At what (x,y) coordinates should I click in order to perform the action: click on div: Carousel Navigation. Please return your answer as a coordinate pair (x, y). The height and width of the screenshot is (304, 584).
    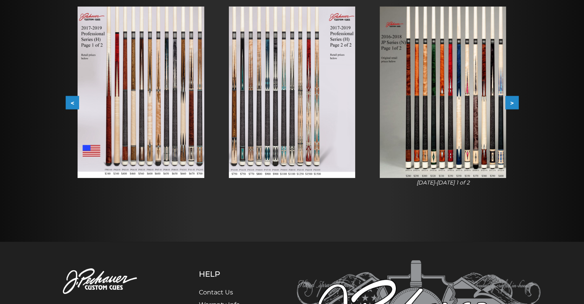
    Looking at the image, I should click on (292, 103).